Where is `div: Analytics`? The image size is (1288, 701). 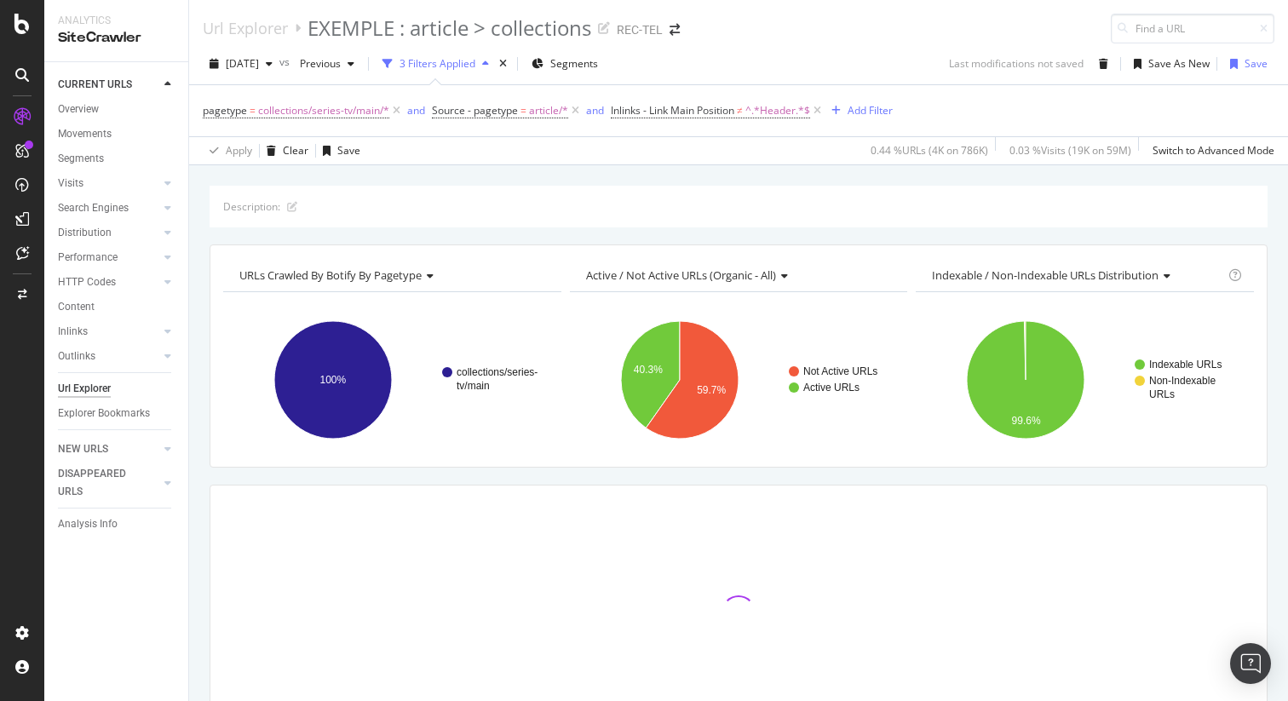
div: Analytics is located at coordinates (116, 20).